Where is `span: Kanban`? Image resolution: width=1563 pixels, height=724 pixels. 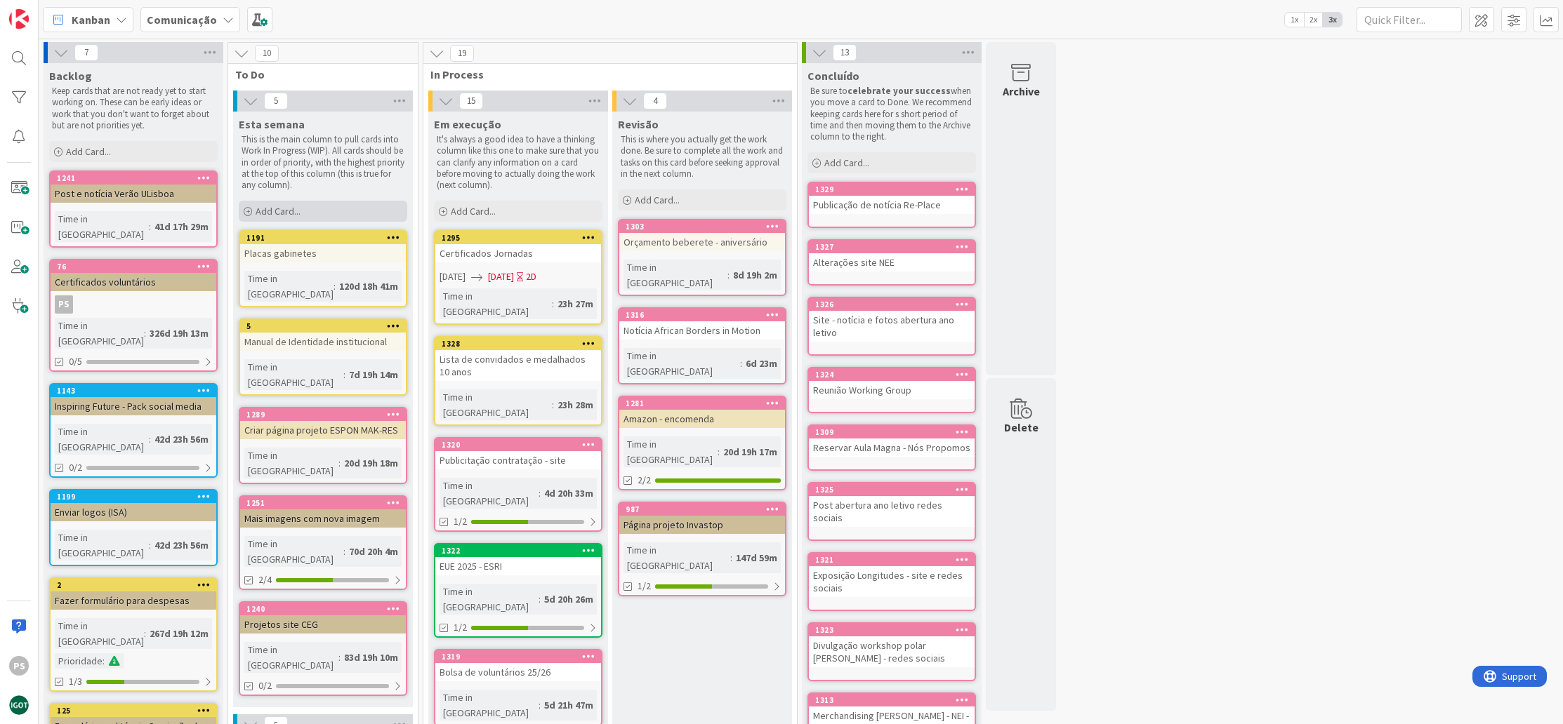
span: Kanban is located at coordinates (91, 20).